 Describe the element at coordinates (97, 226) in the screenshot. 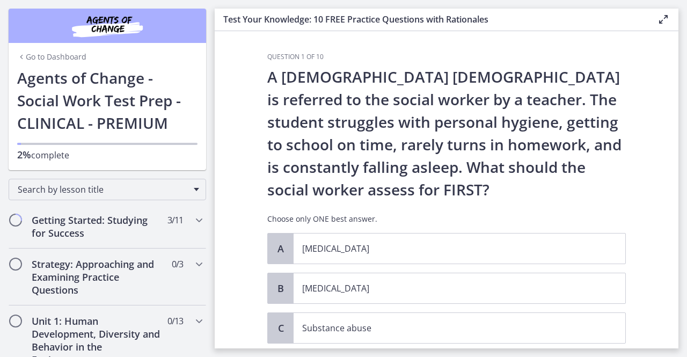

I see `h2: Getting Started: Studying for Success` at that location.